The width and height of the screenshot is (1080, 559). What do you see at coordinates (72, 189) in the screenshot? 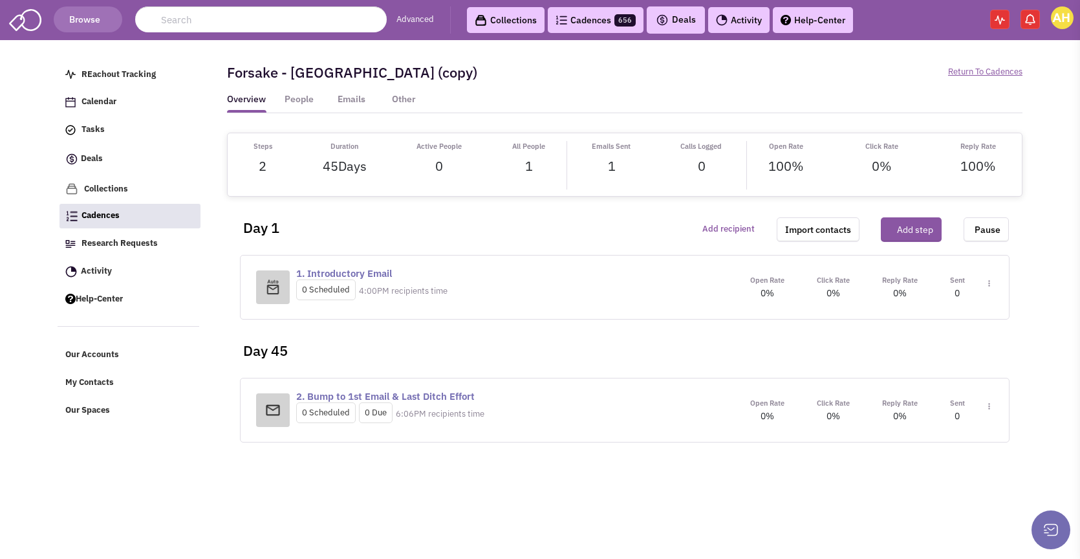
I see `img: icon-collection-lavender.png` at bounding box center [72, 189].